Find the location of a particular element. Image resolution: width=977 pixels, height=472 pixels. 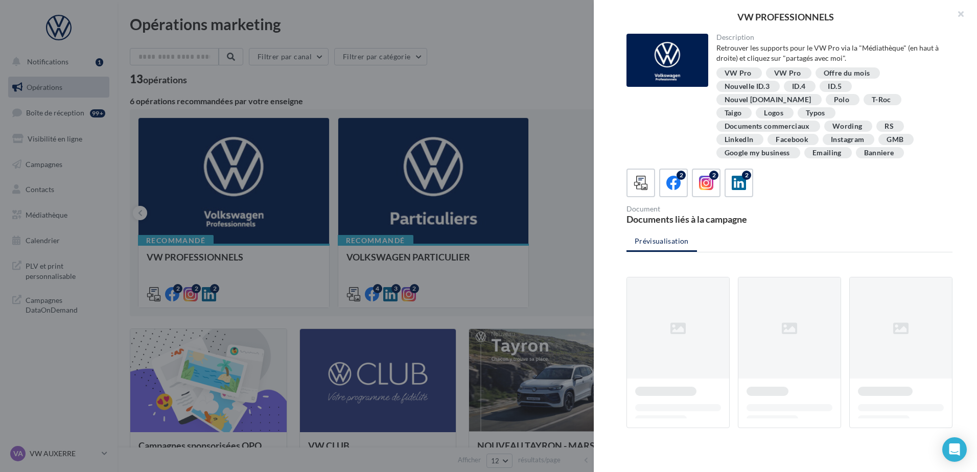

div: Retrouver les supports pour le VW Pro via la "Médiathèque" (en haut à droite) et cliquez sur "par... is located at coordinates (831, 53).